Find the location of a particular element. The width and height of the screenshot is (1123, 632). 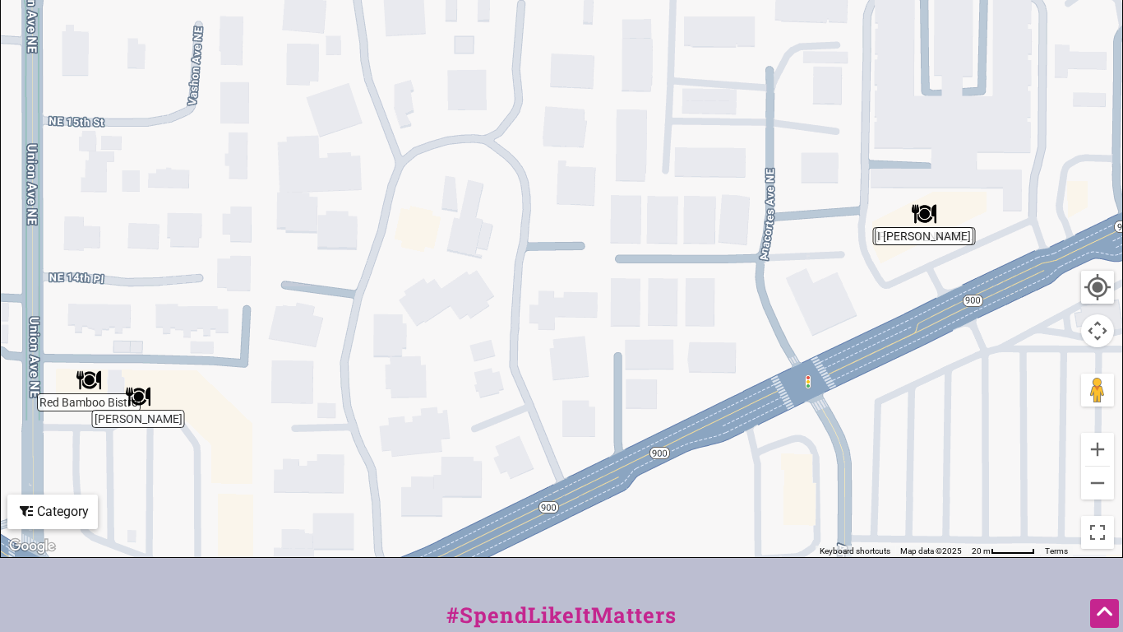

span: 20 m is located at coordinates (981, 550).